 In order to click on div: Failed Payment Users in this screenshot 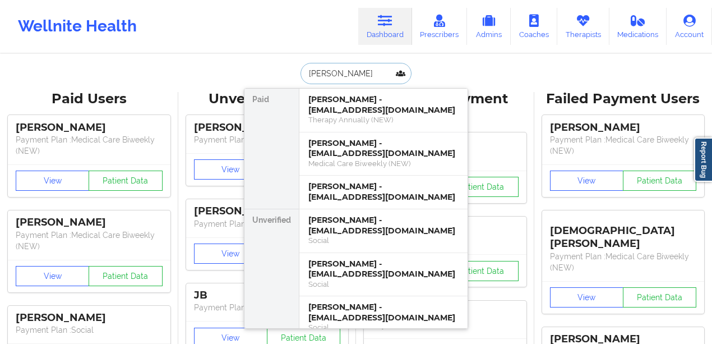, I will do `click(623, 99)`.